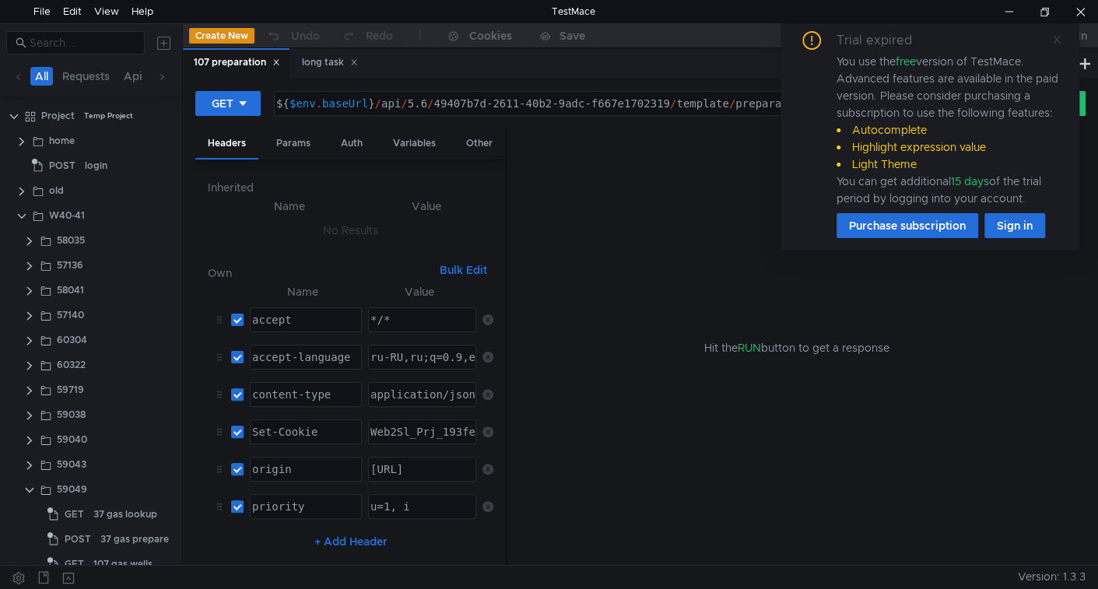 The width and height of the screenshot is (1098, 589). What do you see at coordinates (72, 340) in the screenshot?
I see `div: 60304` at bounding box center [72, 340].